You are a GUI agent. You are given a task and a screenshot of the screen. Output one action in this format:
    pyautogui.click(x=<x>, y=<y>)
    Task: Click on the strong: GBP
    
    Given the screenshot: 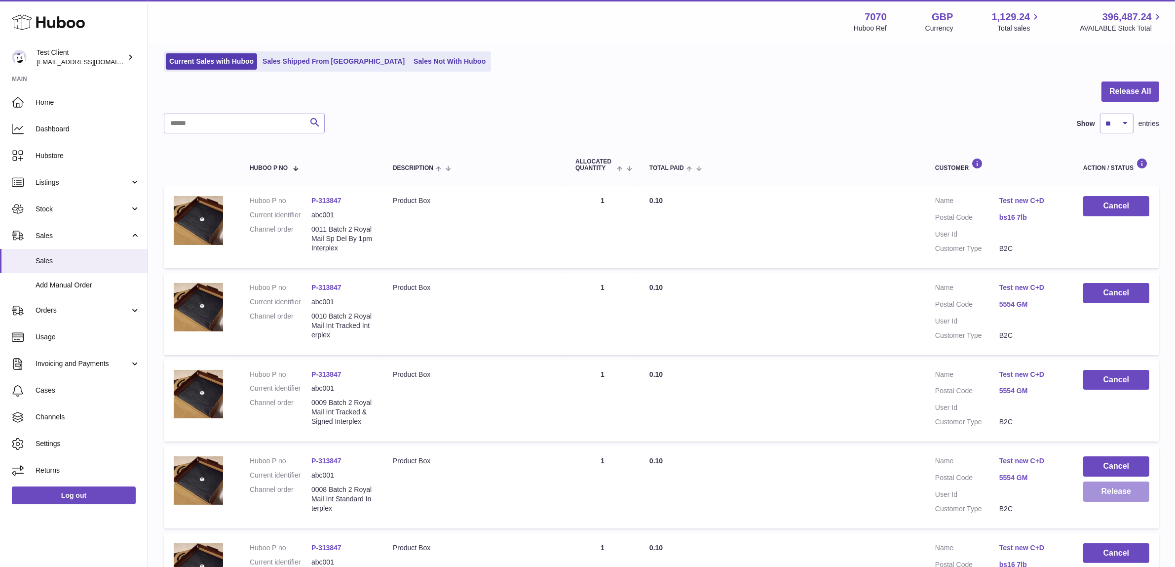 What is the action you would take?
    pyautogui.click(x=942, y=17)
    